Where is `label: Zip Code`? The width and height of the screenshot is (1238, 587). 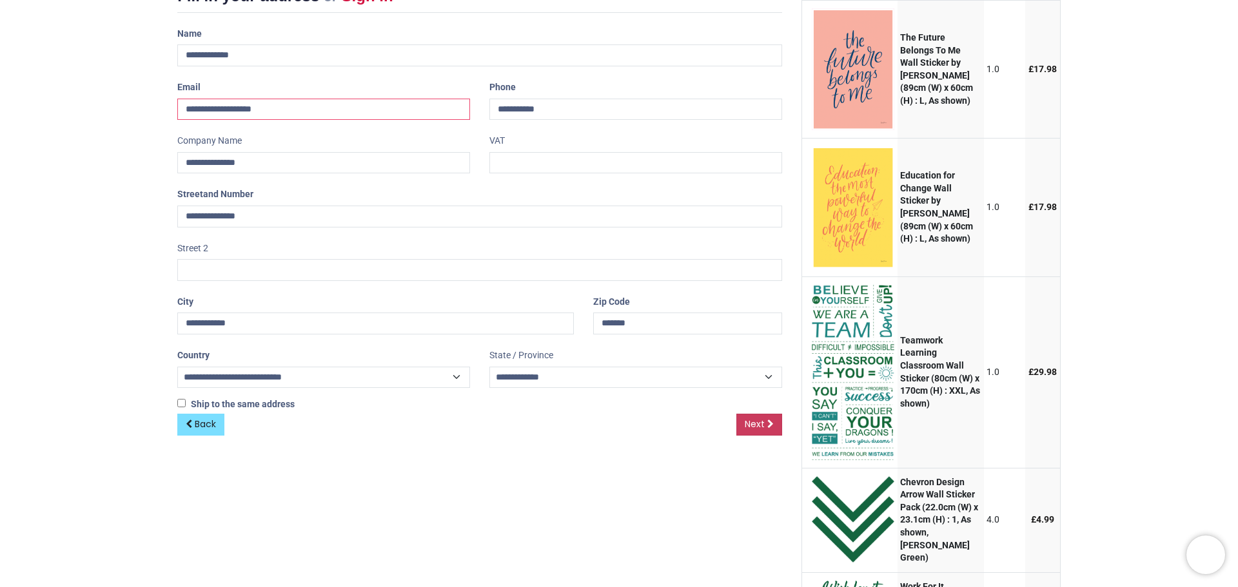
label: Zip Code is located at coordinates (611, 302).